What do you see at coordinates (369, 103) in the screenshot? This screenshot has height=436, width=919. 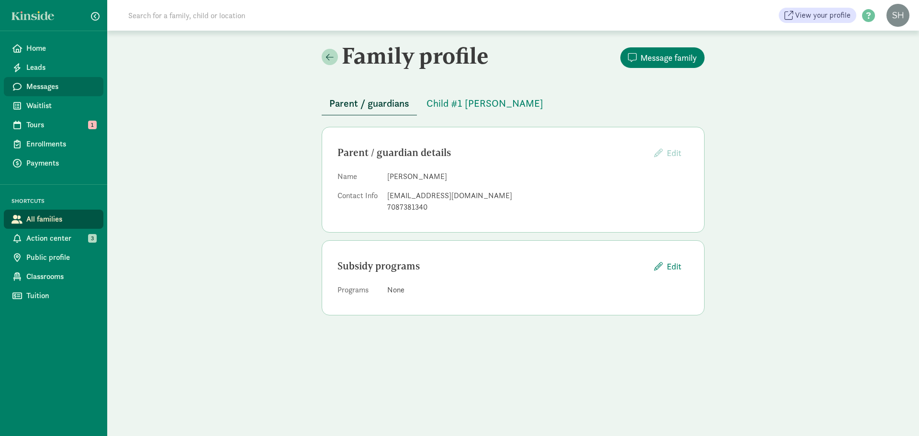 I see `span: Parent / guardians` at bounding box center [369, 103].